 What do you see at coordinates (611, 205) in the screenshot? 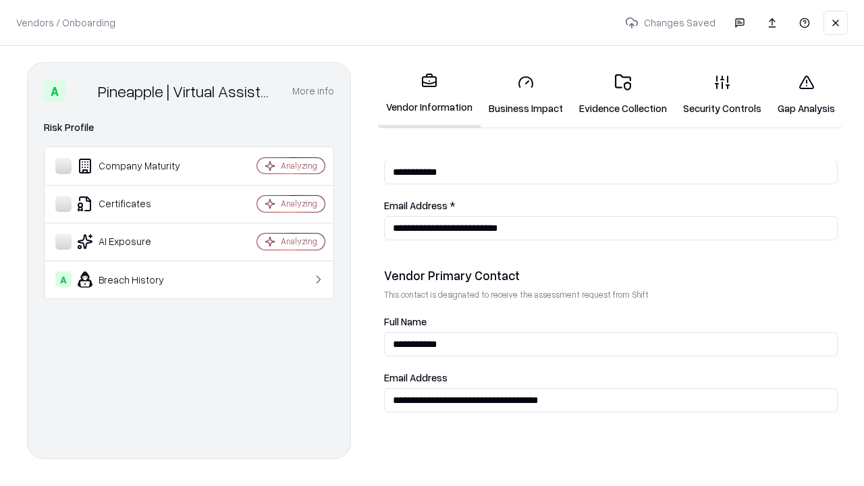
I see `label: Email Address *` at bounding box center [611, 205].